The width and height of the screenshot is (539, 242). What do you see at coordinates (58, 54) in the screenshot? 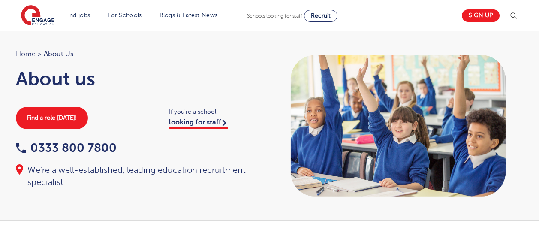
I see `span: About Us` at bounding box center [58, 54].